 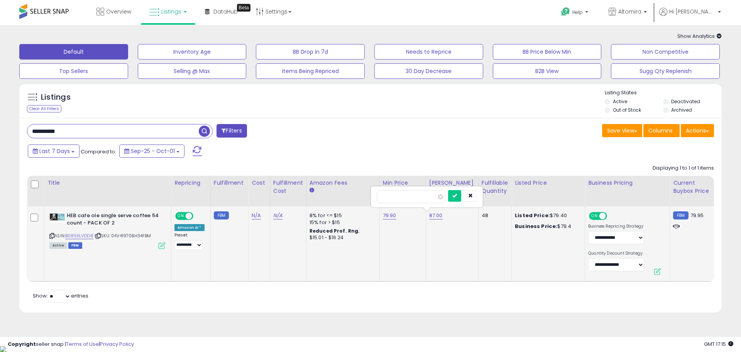 What do you see at coordinates (56, 97) in the screenshot?
I see `h5: Listings` at bounding box center [56, 97].